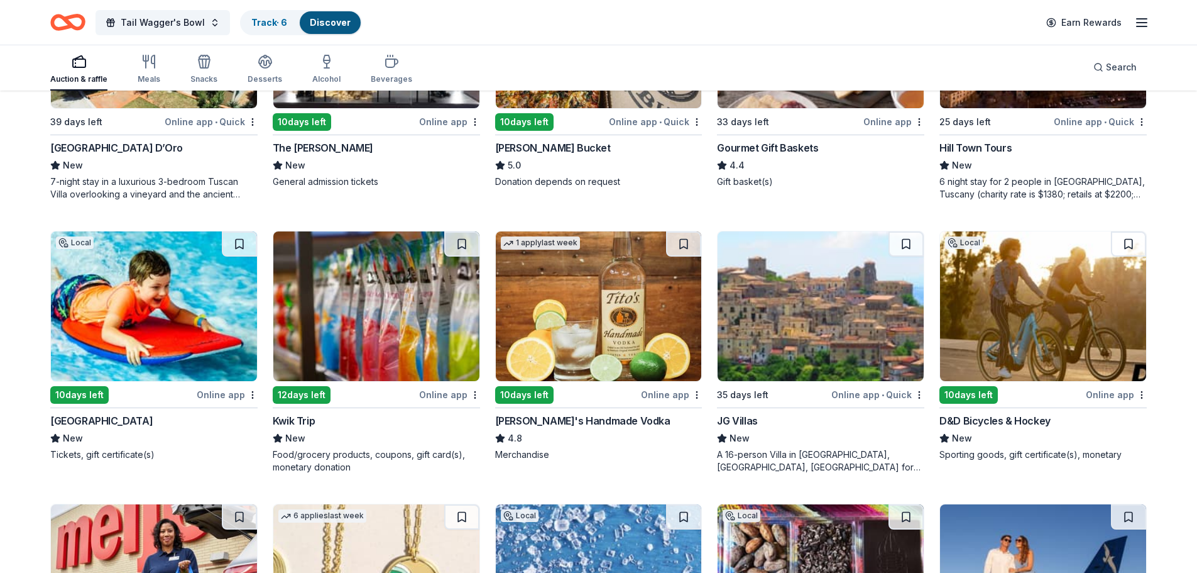  What do you see at coordinates (737, 421) in the screenshot?
I see `div: JG Villas` at bounding box center [737, 421].